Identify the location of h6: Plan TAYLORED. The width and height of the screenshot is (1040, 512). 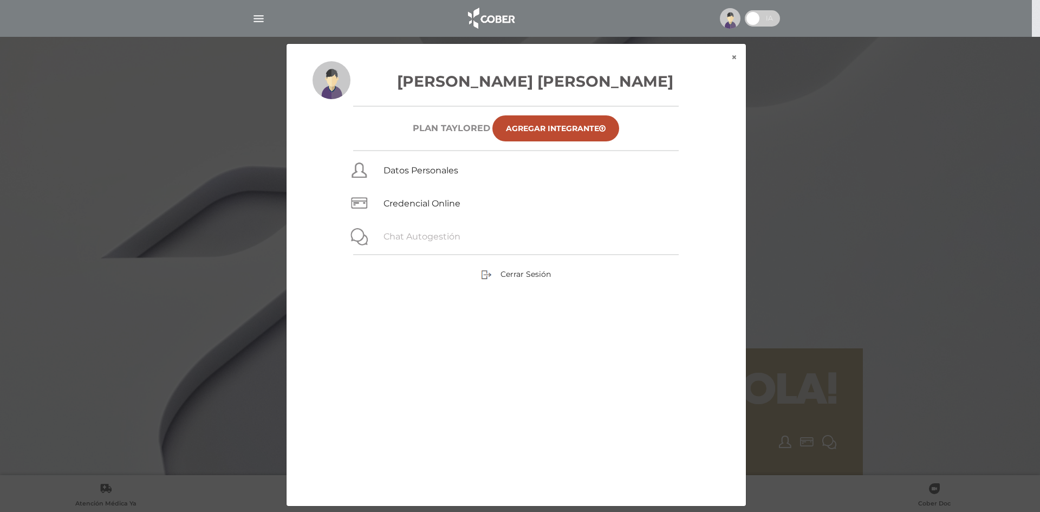
(451, 128).